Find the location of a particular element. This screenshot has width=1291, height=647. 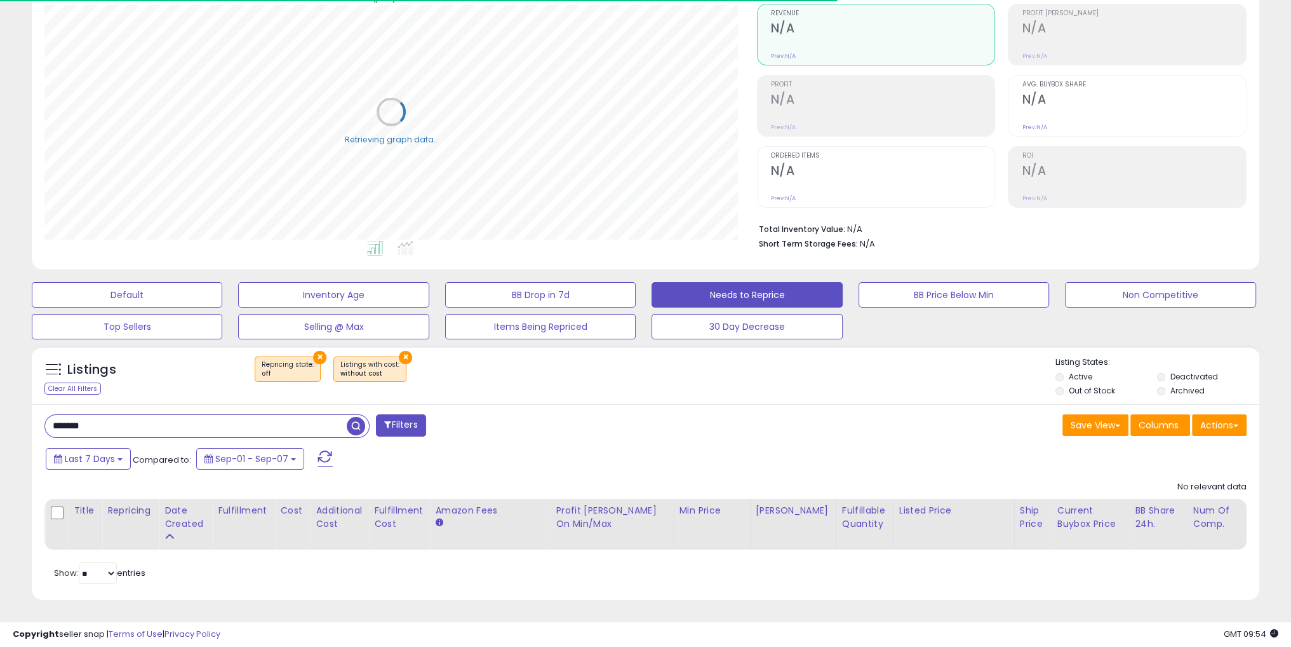

button: Top Sellers is located at coordinates (127, 326).